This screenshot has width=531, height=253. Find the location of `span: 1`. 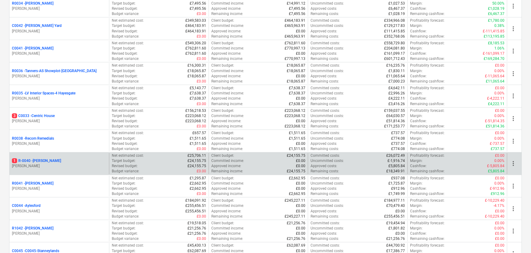

span: 1 is located at coordinates (14, 160).